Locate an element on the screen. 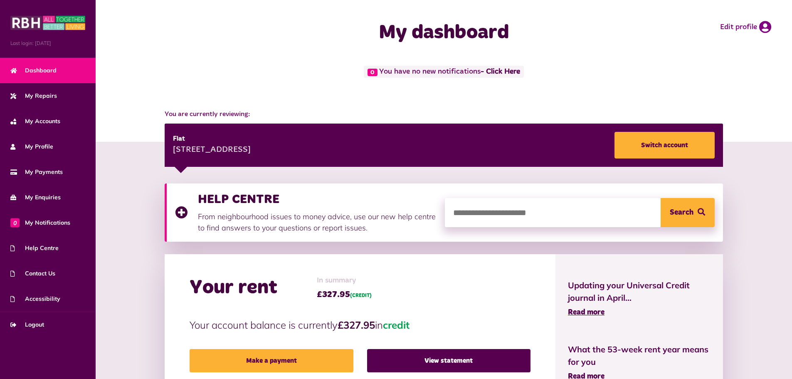 This screenshot has height=379, width=792. span: My Enquiries is located at coordinates (35, 197).